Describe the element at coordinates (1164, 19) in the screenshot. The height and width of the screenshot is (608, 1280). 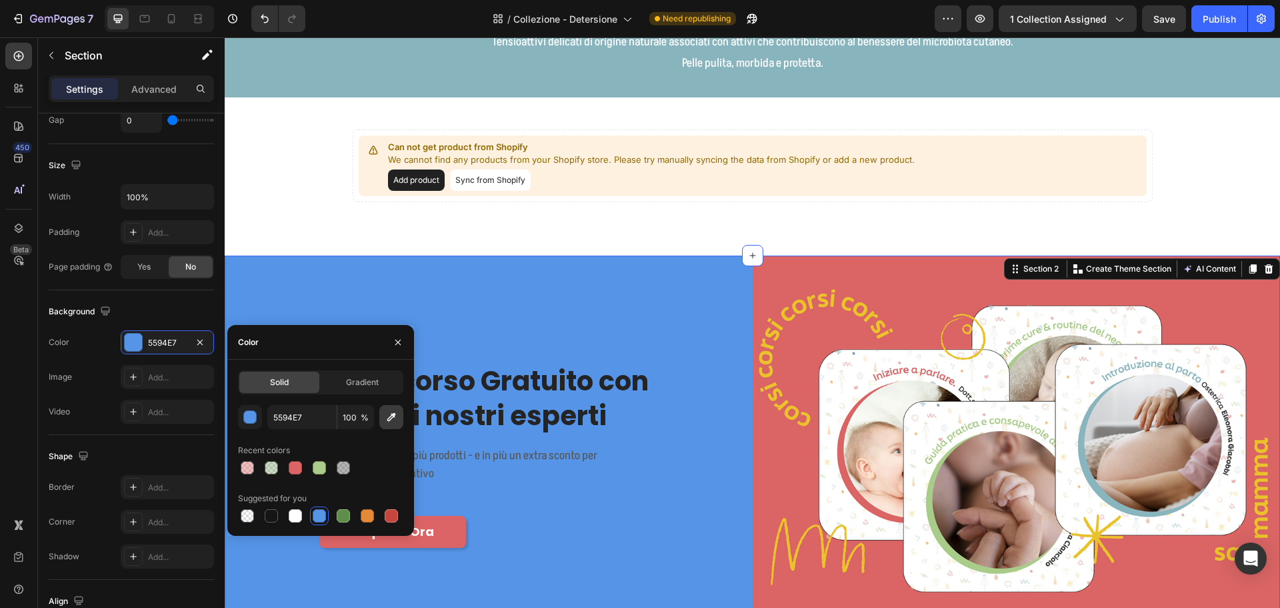
I see `button: Save` at that location.